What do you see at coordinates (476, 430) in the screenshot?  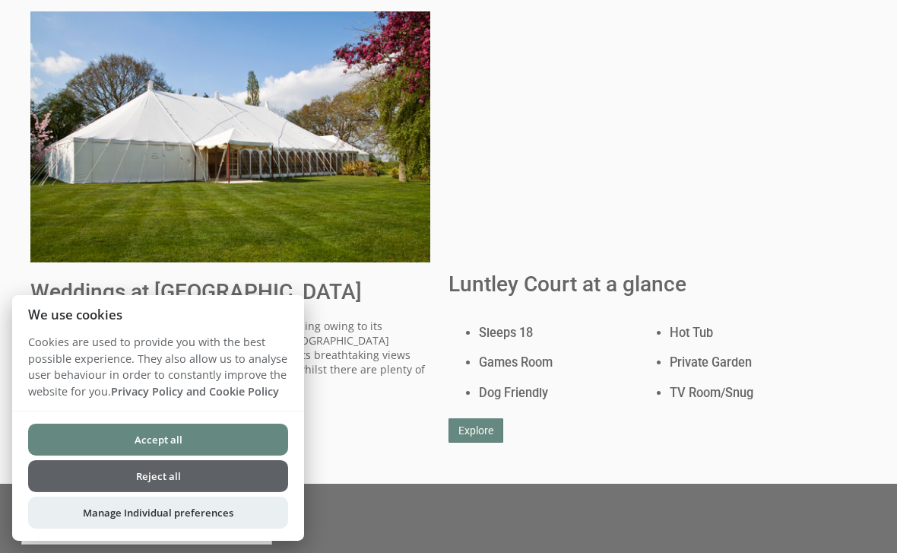 I see `a: Explore` at bounding box center [476, 430].